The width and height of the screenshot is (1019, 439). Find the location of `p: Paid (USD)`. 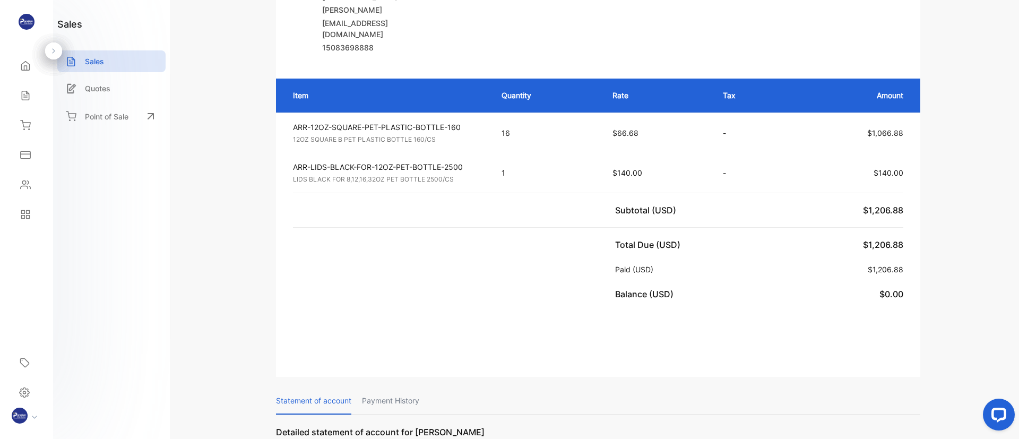

p: Paid (USD) is located at coordinates (637, 269).